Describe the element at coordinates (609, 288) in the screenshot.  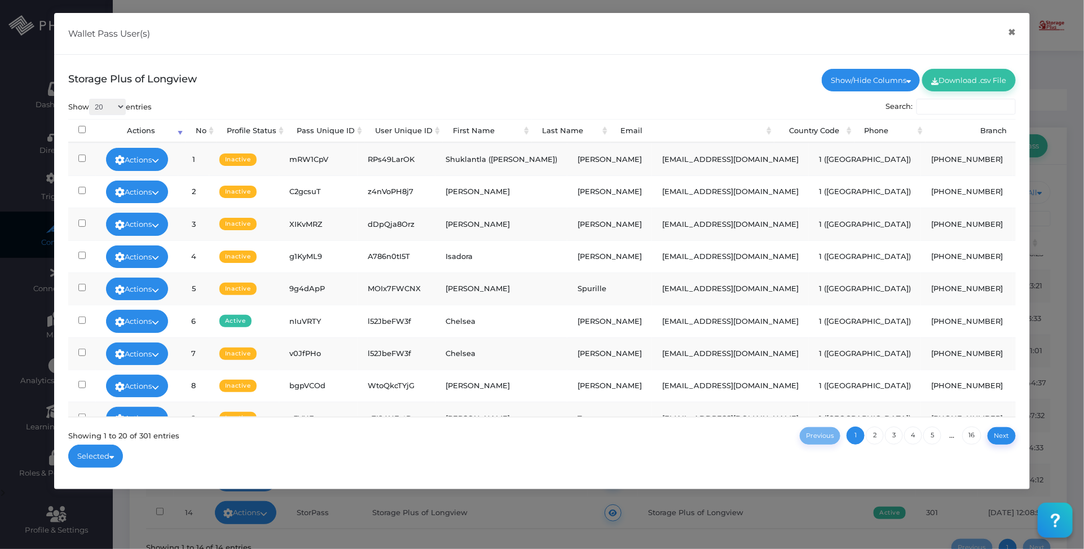
I see `td: Spurille` at that location.